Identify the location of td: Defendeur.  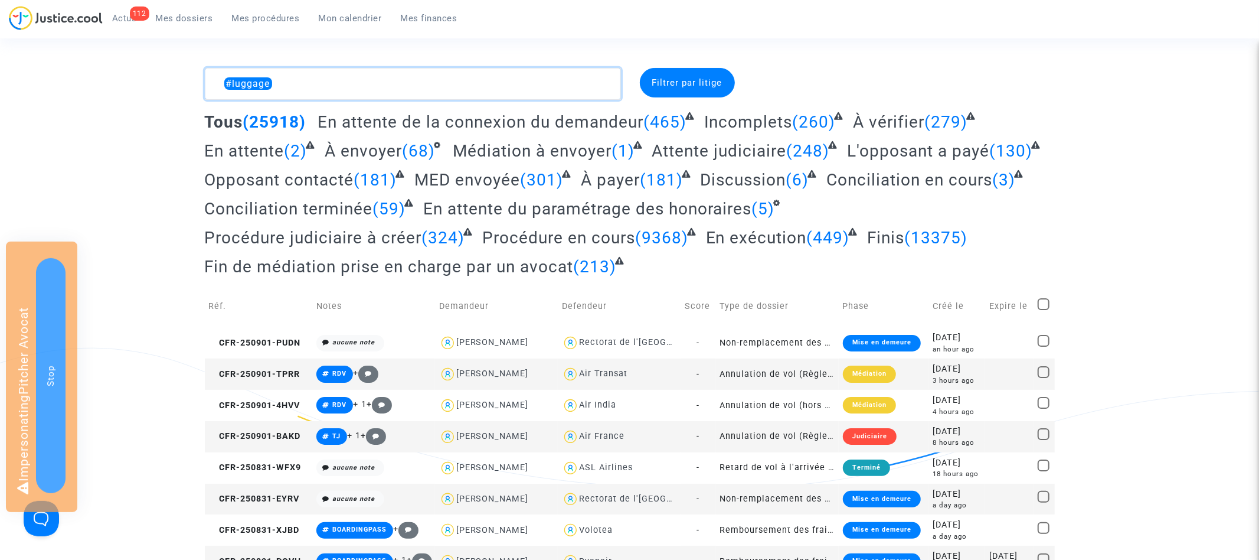
(619, 306).